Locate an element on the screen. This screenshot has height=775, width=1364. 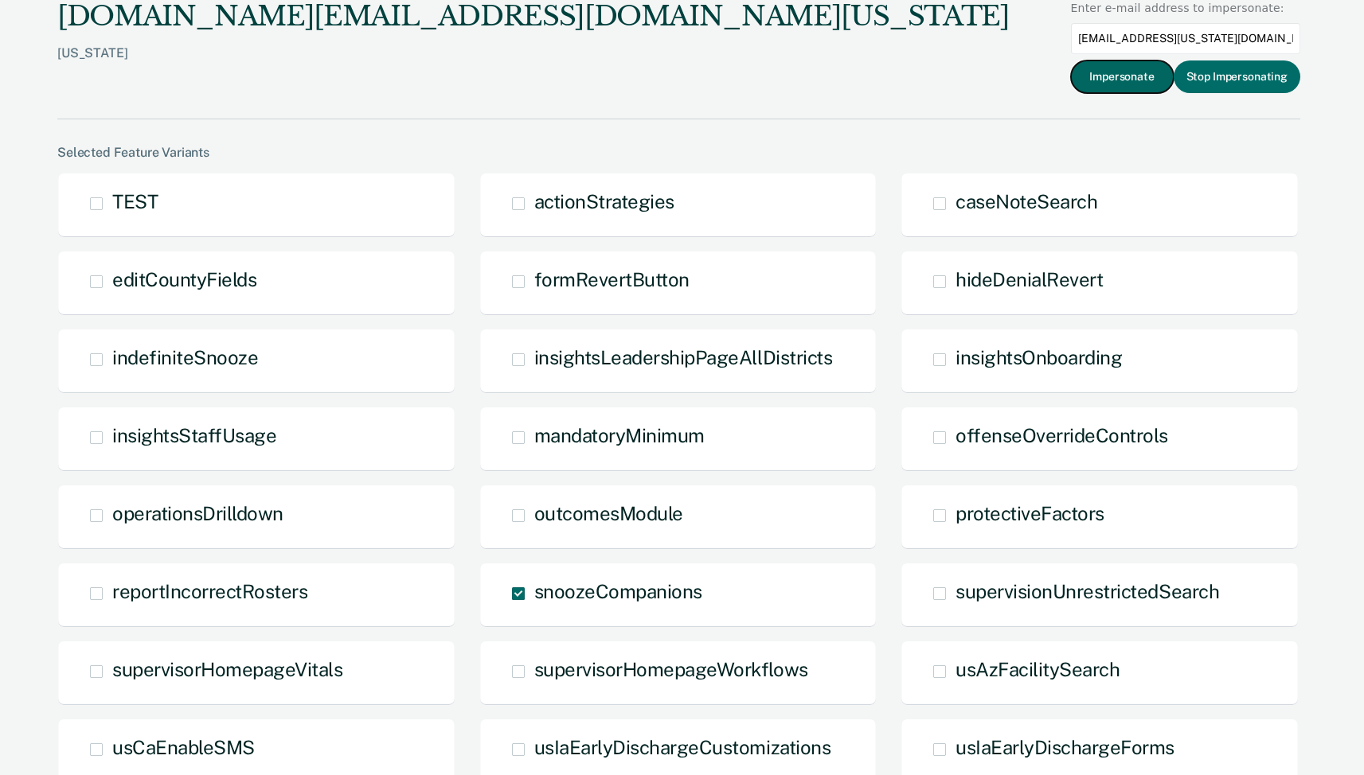
span: mandatoryMinimum is located at coordinates (619, 435).